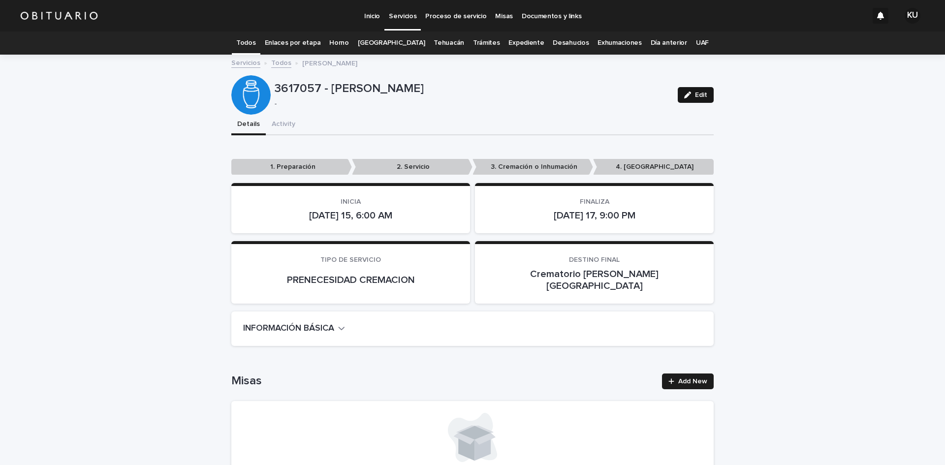 The width and height of the screenshot is (945, 465). I want to click on h1: Misas, so click(444, 381).